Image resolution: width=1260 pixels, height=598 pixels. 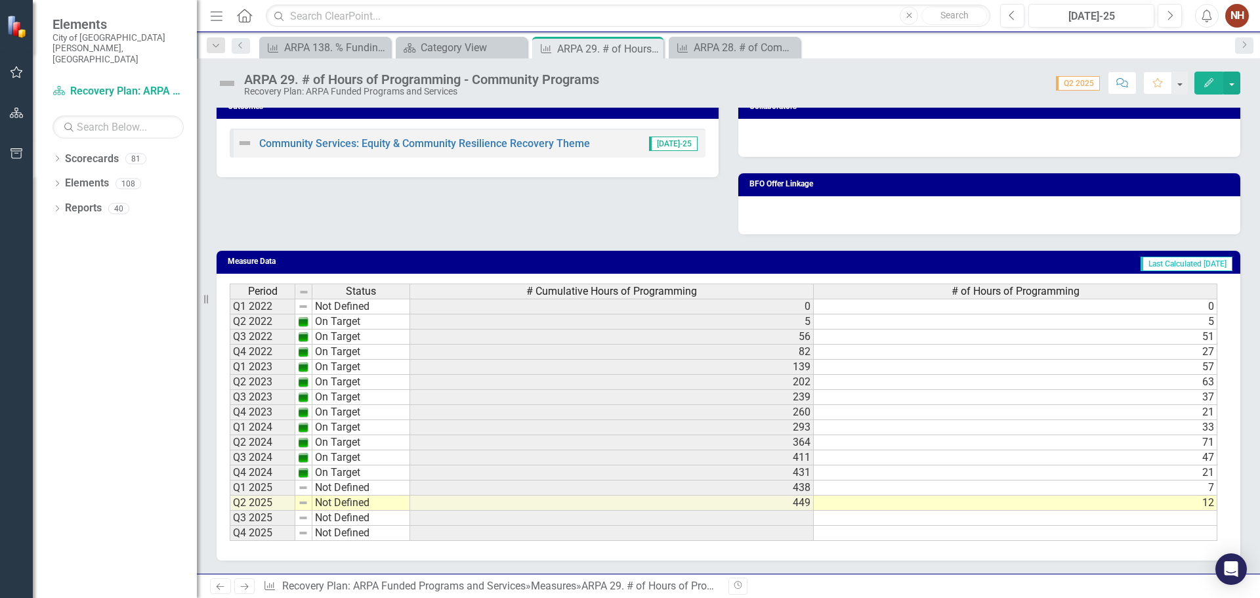 I want to click on td: Q1 2024, so click(x=263, y=427).